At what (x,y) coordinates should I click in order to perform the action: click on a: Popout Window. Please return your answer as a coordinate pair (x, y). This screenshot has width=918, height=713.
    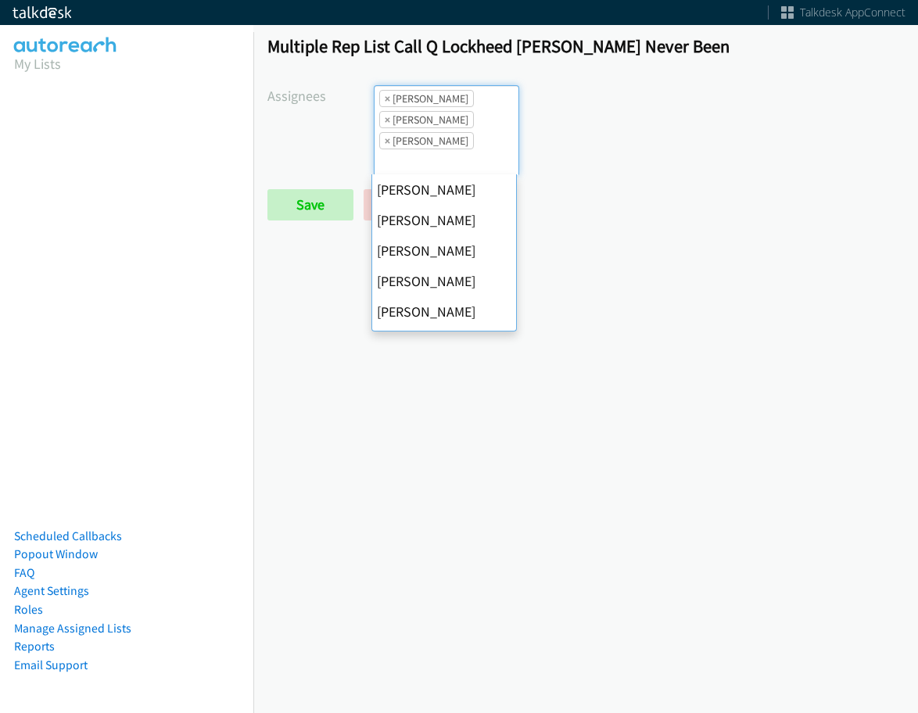
    Looking at the image, I should click on (56, 554).